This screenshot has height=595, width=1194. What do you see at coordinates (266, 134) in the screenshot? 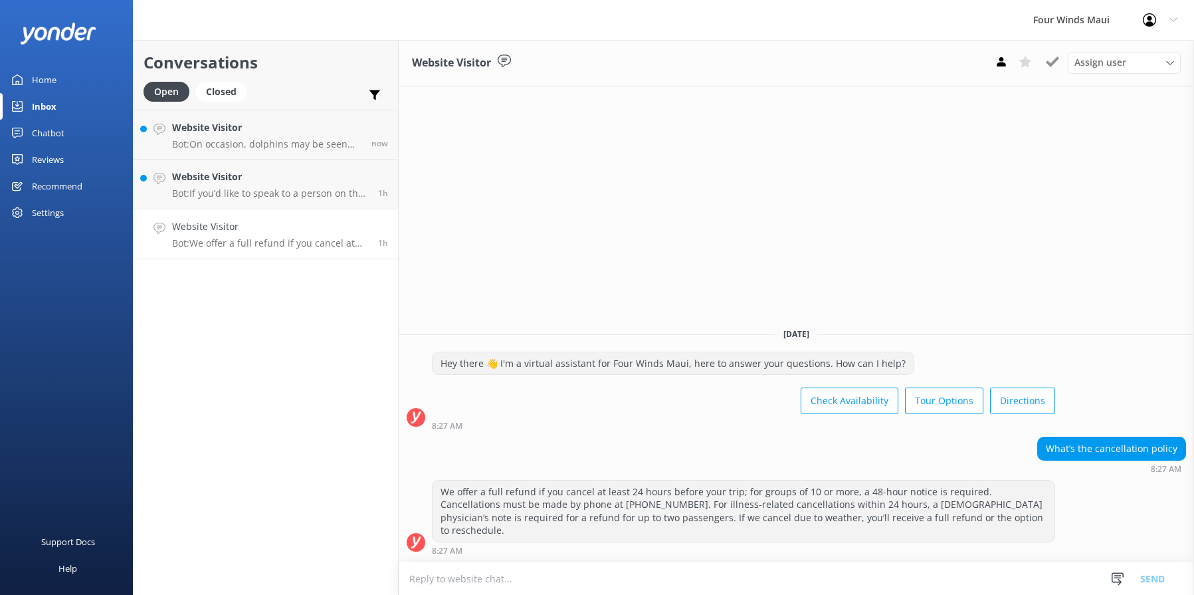
I see `a: Website VisitorBot:On occasion, dolphins may be seen during our tours, but it is not guaranteed. ...` at bounding box center [266, 134].